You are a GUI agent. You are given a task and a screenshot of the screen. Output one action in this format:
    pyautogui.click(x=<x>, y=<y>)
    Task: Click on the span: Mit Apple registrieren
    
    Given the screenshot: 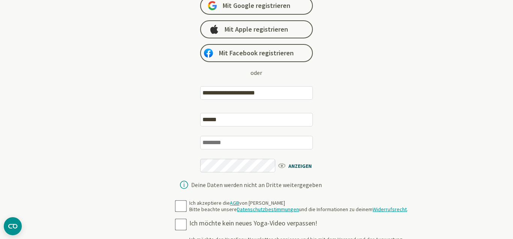 What is the action you would take?
    pyautogui.click(x=256, y=29)
    